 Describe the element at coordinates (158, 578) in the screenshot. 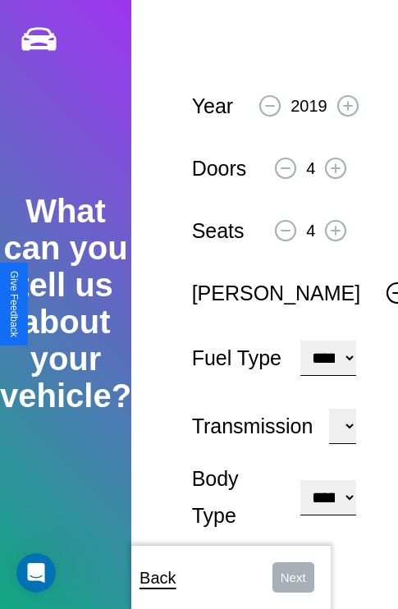

I see `p: Back` at that location.